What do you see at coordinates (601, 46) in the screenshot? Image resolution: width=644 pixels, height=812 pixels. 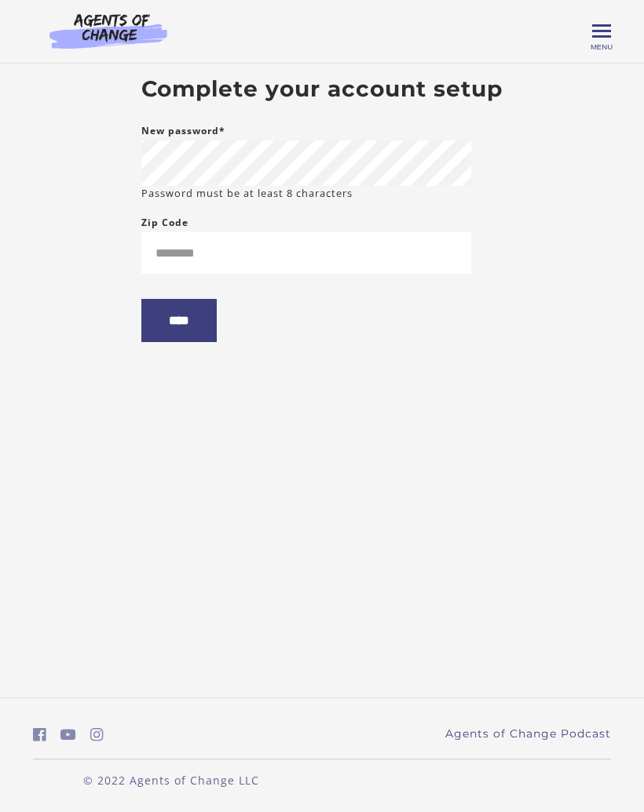 I see `span: Menu` at bounding box center [601, 46].